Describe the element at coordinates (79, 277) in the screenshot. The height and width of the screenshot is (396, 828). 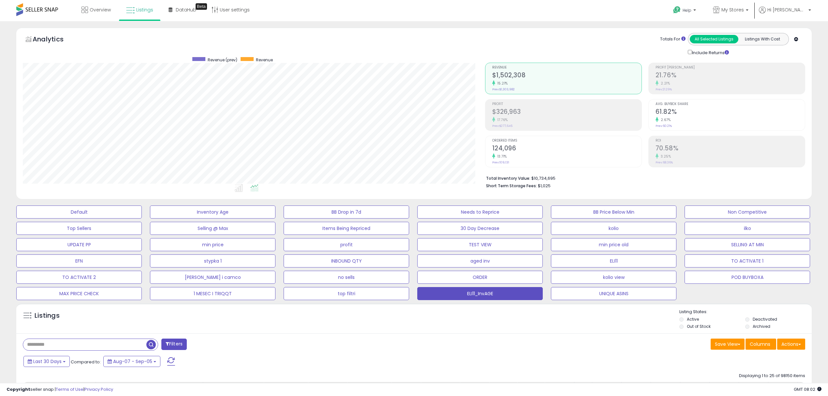
I see `button: TO ACTIVATE 2` at that location.